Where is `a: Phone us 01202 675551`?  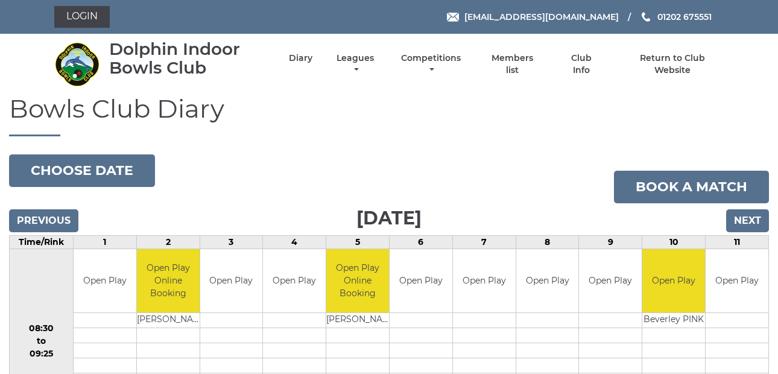 a: Phone us 01202 675551 is located at coordinates (675, 17).